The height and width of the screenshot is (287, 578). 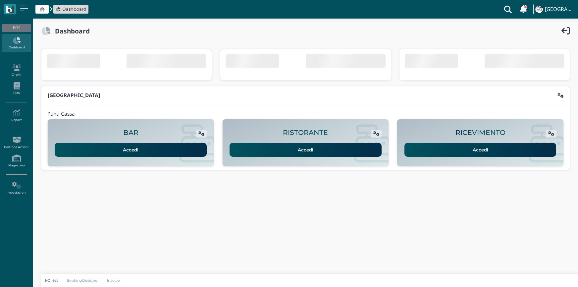 What do you see at coordinates (131, 132) in the screenshot?
I see `h2: BAR` at bounding box center [131, 132].